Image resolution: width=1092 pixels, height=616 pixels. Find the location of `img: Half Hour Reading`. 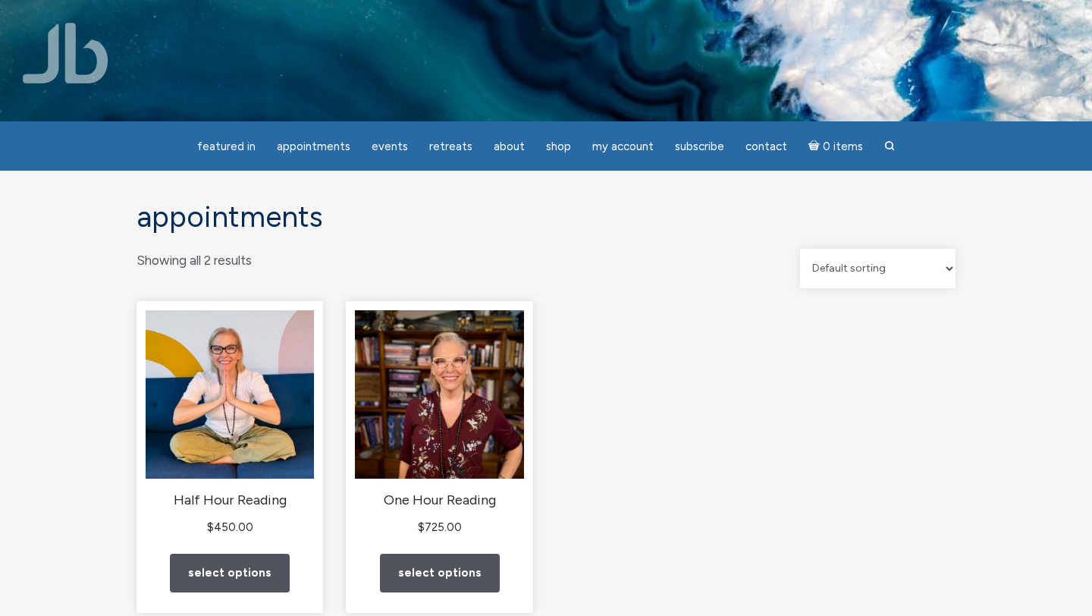

img: Half Hour Reading is located at coordinates (230, 394).